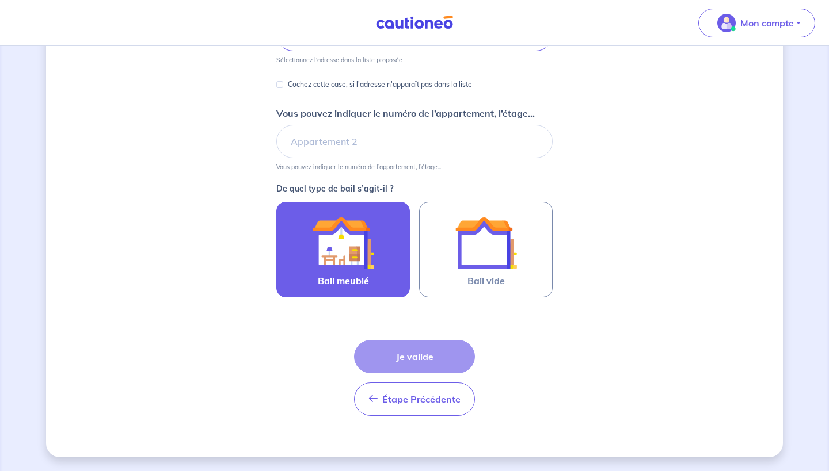 The width and height of the screenshot is (829, 471). I want to click on img: illu_furnished_lease.svg, so click(343, 243).